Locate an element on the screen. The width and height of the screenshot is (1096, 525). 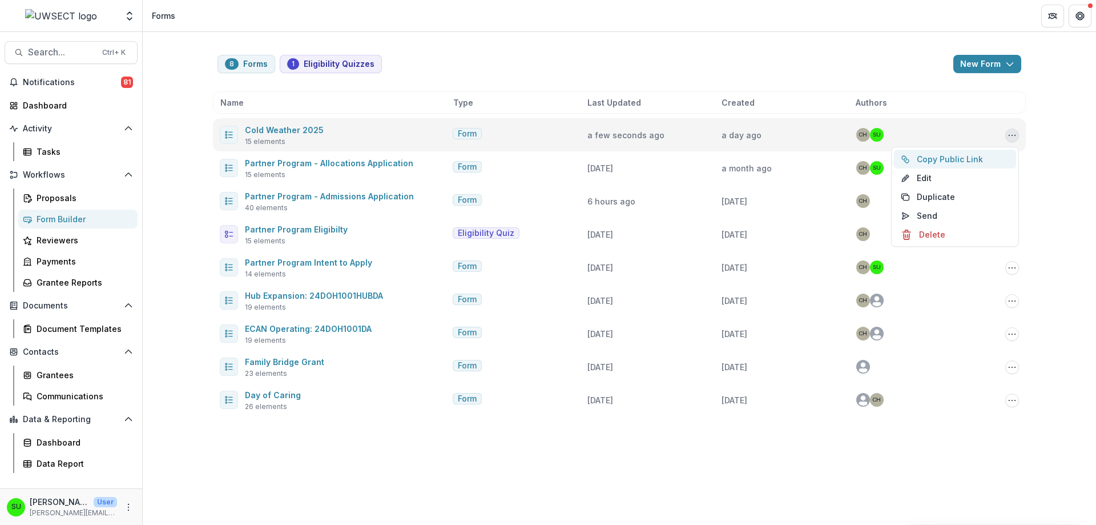
span: Type is located at coordinates (463, 102).